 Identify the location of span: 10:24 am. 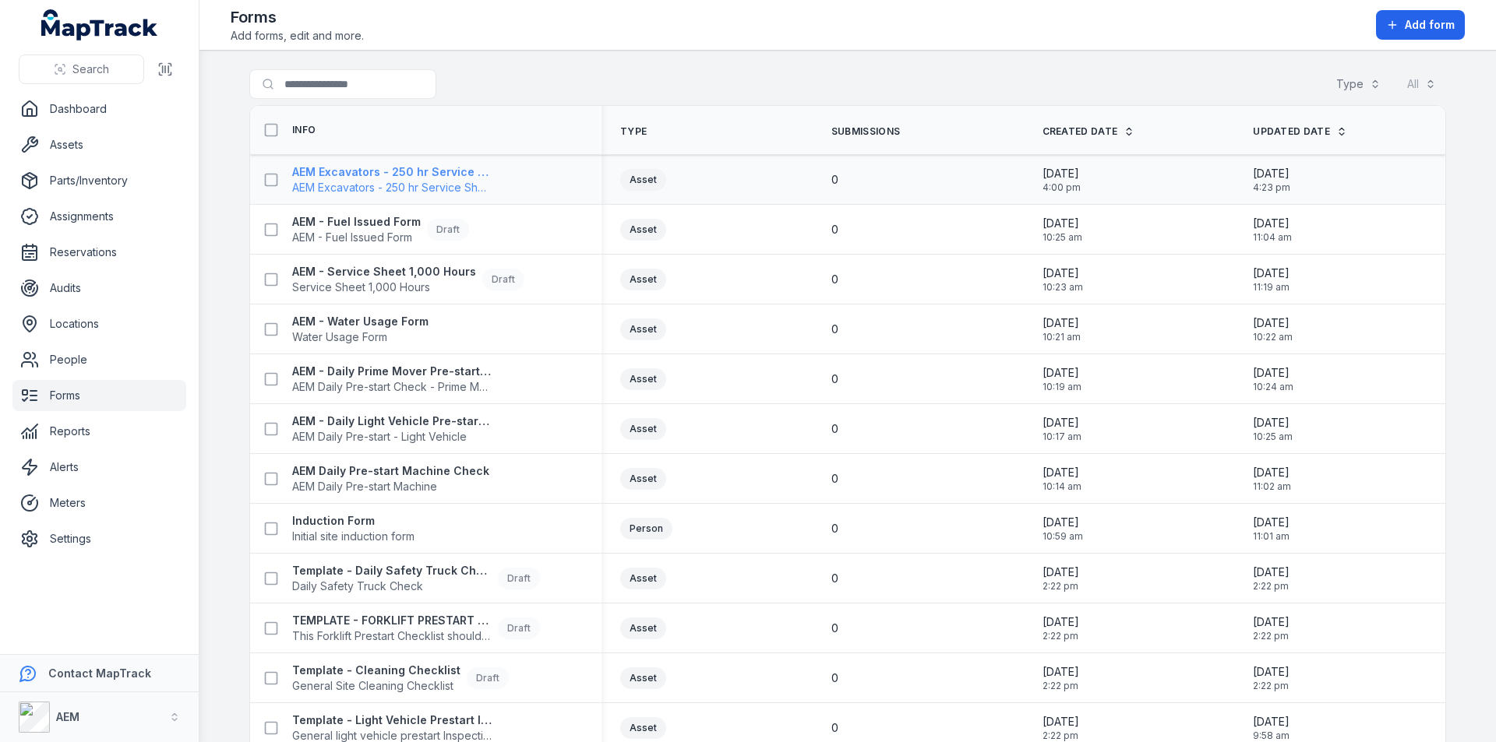
(1273, 387).